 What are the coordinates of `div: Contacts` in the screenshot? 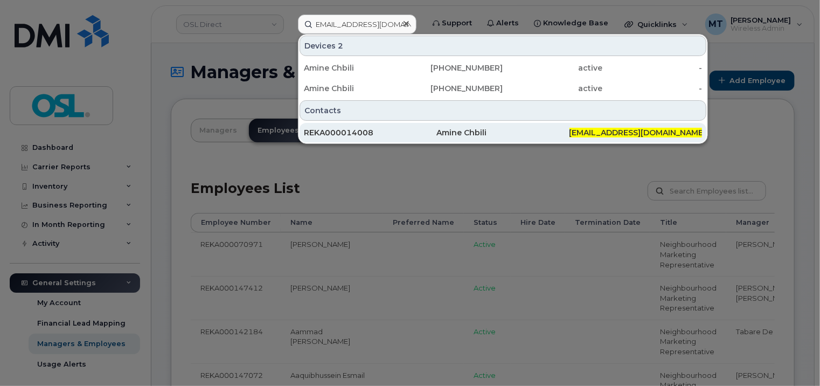 It's located at (502, 110).